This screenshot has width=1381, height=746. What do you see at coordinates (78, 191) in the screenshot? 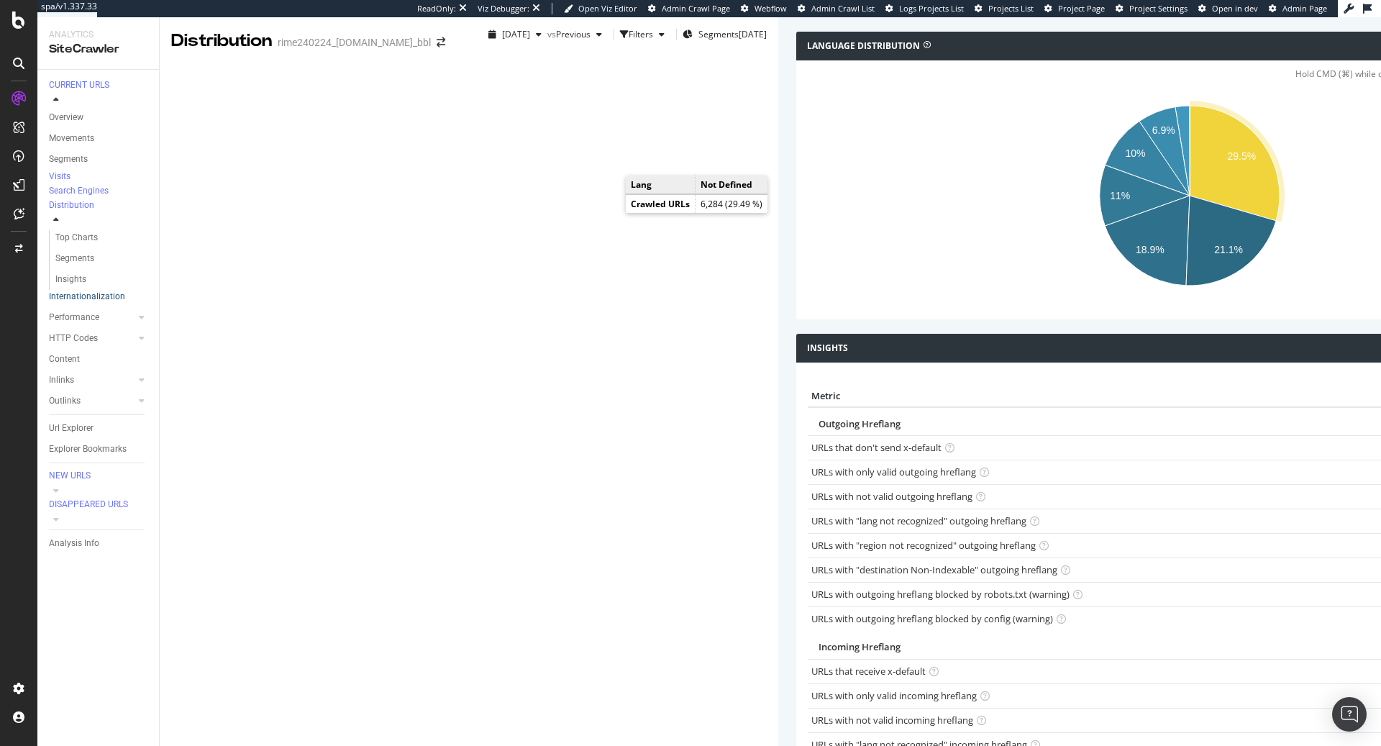
I see `div: Search Engines` at bounding box center [78, 191].